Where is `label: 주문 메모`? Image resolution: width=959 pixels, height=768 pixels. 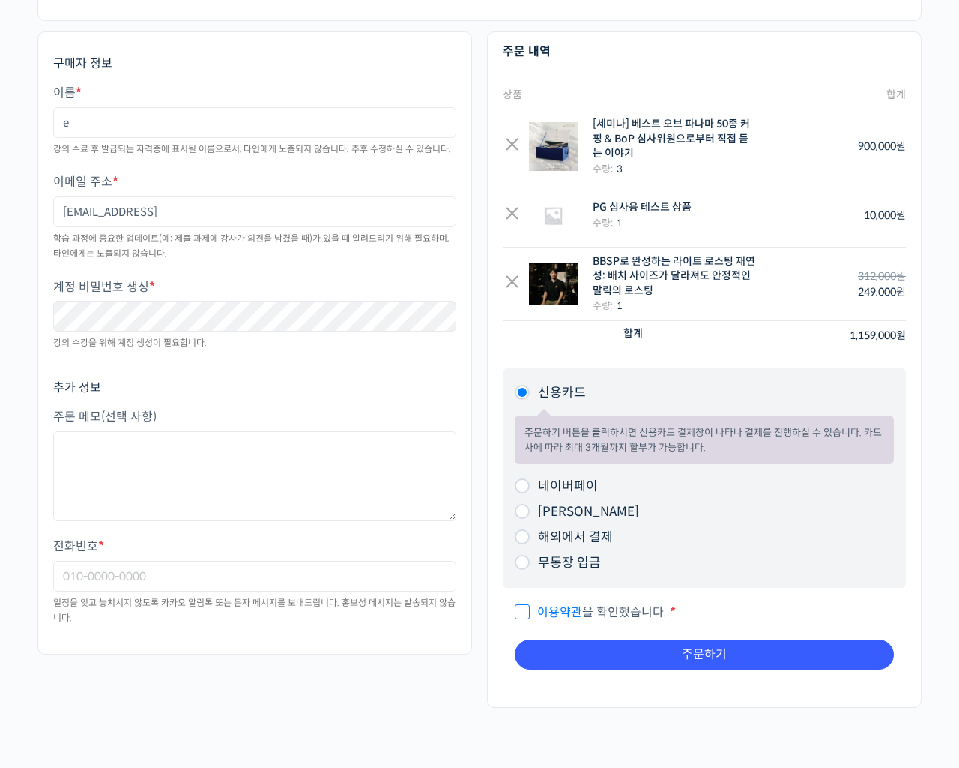 label: 주문 메모 is located at coordinates (255, 417).